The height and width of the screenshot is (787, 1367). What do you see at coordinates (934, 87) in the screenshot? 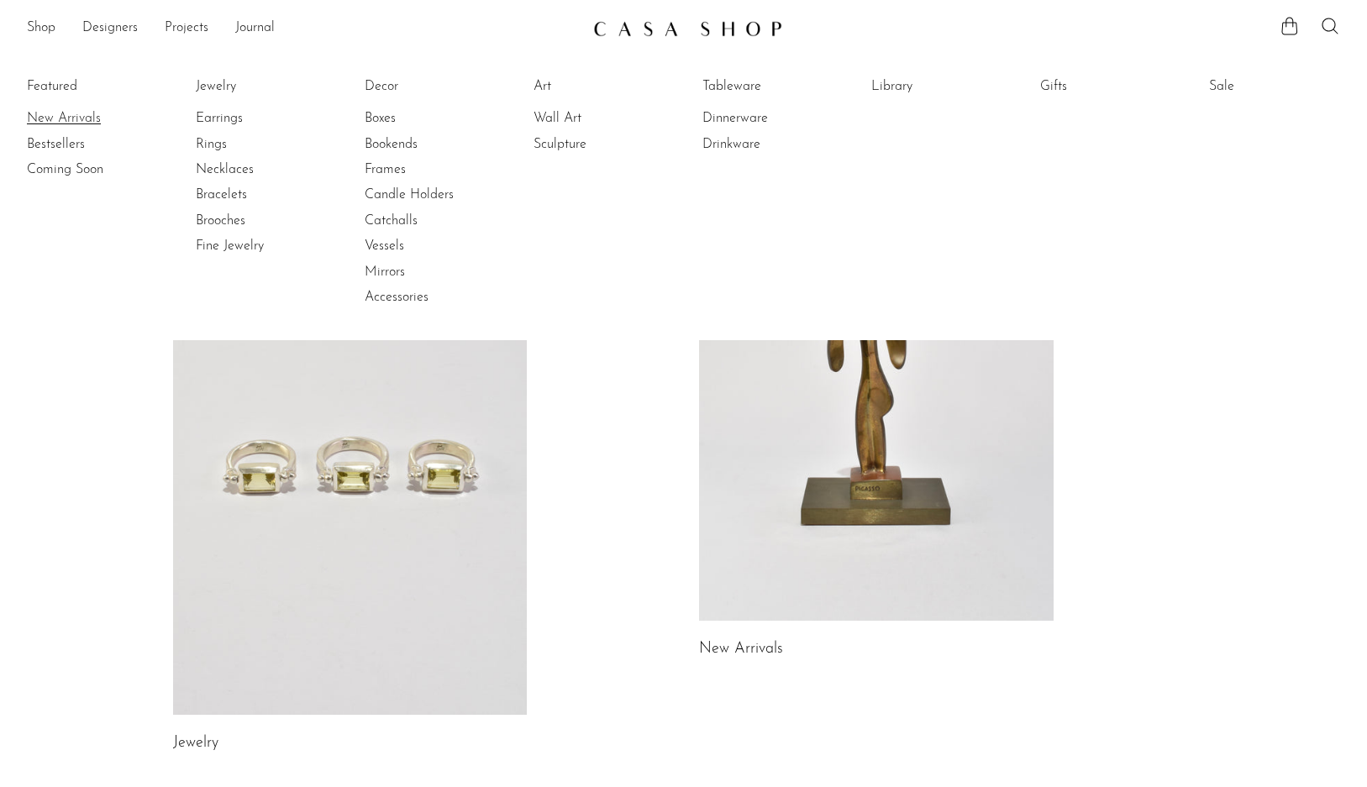
I see `a: Library` at bounding box center [934, 87].